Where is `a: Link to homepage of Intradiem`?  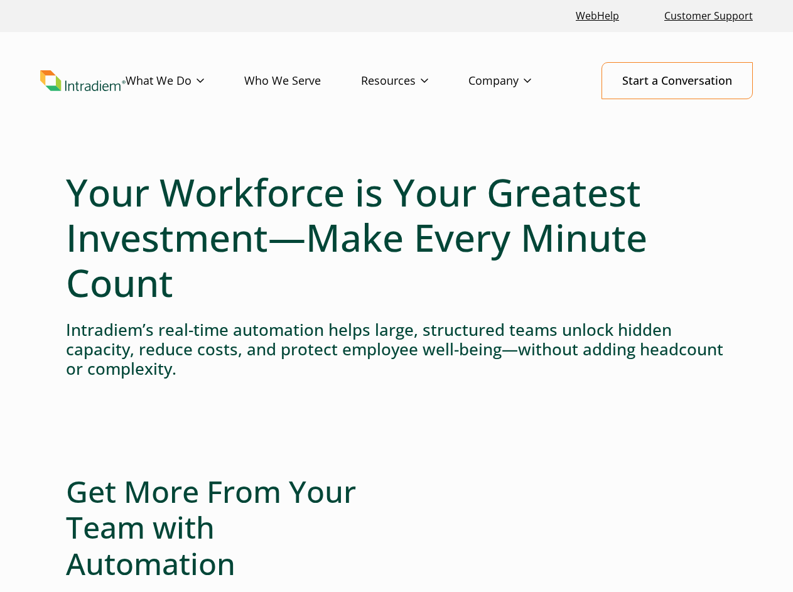
a: Link to homepage of Intradiem is located at coordinates (83, 80).